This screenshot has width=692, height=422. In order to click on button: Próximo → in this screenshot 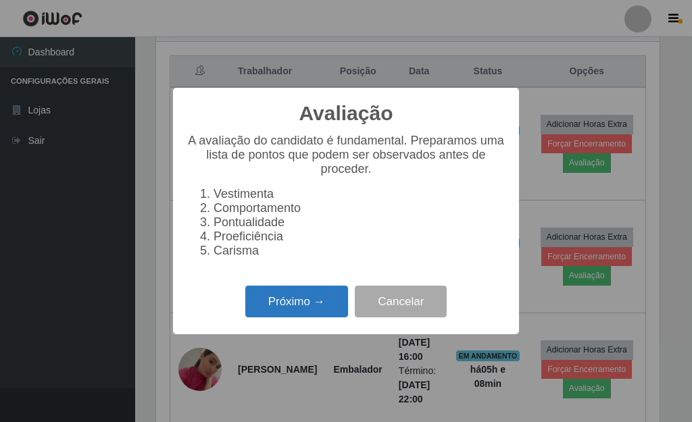, I will do `click(297, 301)`.